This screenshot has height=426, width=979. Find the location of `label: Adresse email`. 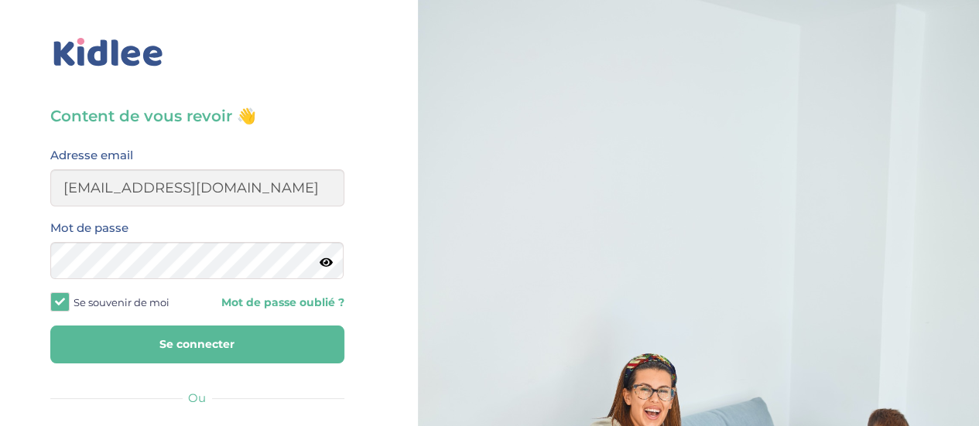

label: Adresse email is located at coordinates (91, 156).